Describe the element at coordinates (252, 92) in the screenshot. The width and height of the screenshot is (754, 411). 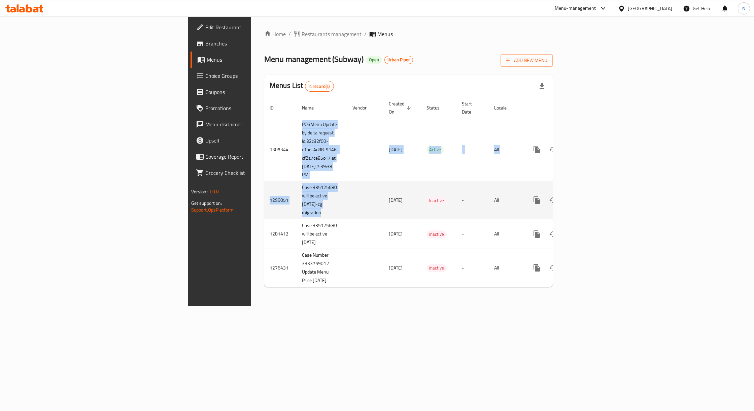
I see `a: Coupons` at that location.